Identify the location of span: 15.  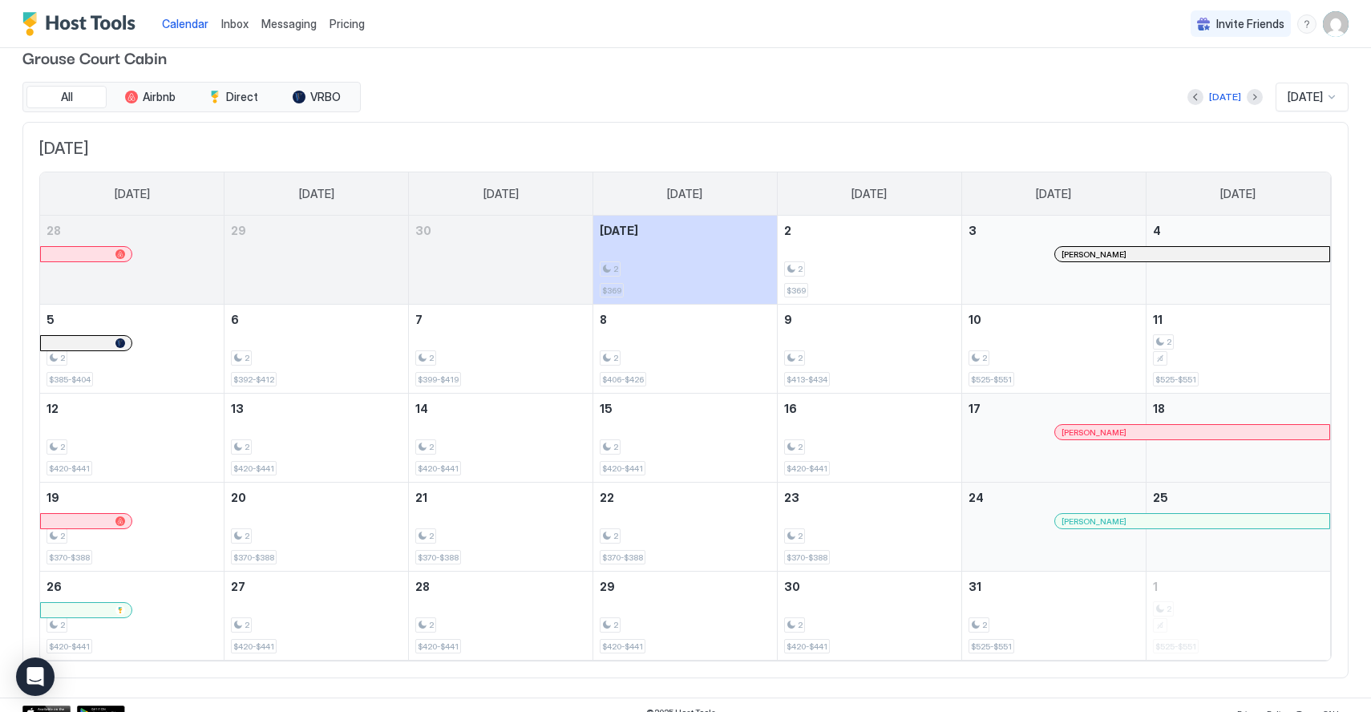
(606, 408).